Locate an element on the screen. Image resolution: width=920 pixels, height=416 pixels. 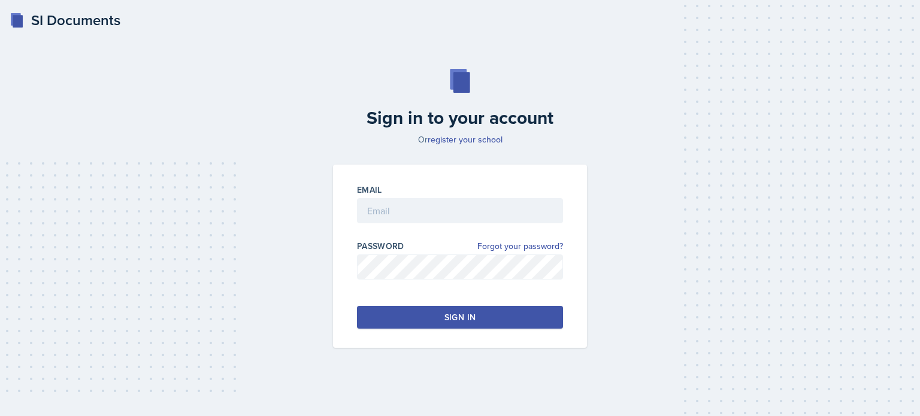
input: Email is located at coordinates (460, 211).